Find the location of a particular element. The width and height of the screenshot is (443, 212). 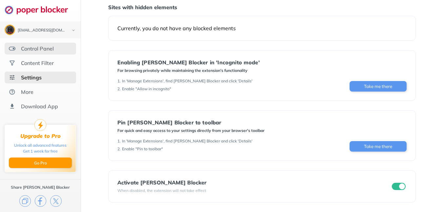

div: Download App is located at coordinates (39, 106).